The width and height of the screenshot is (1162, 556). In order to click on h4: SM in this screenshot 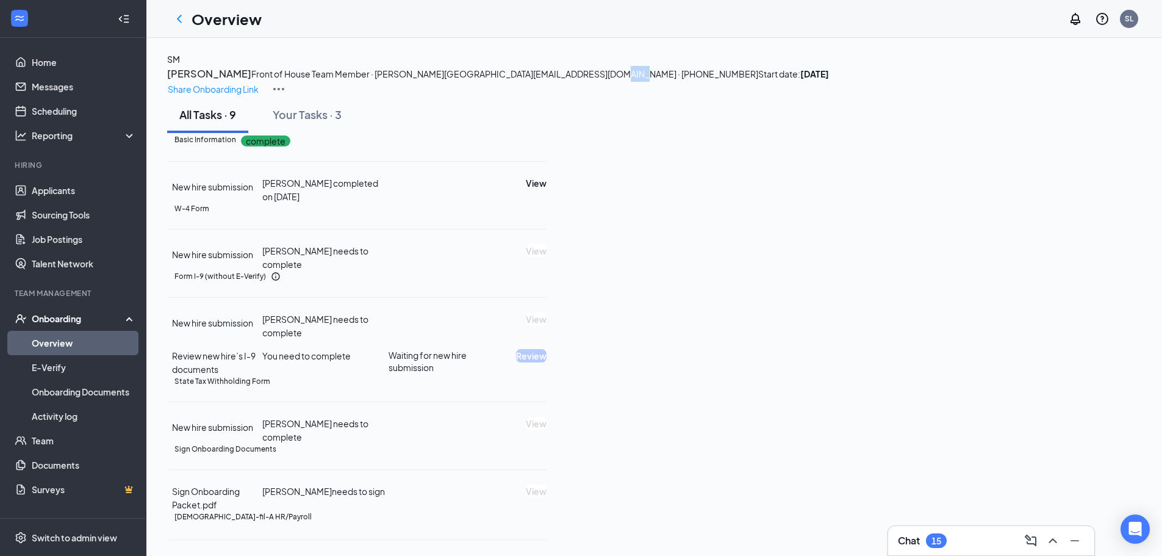, I will do `click(173, 59)`.